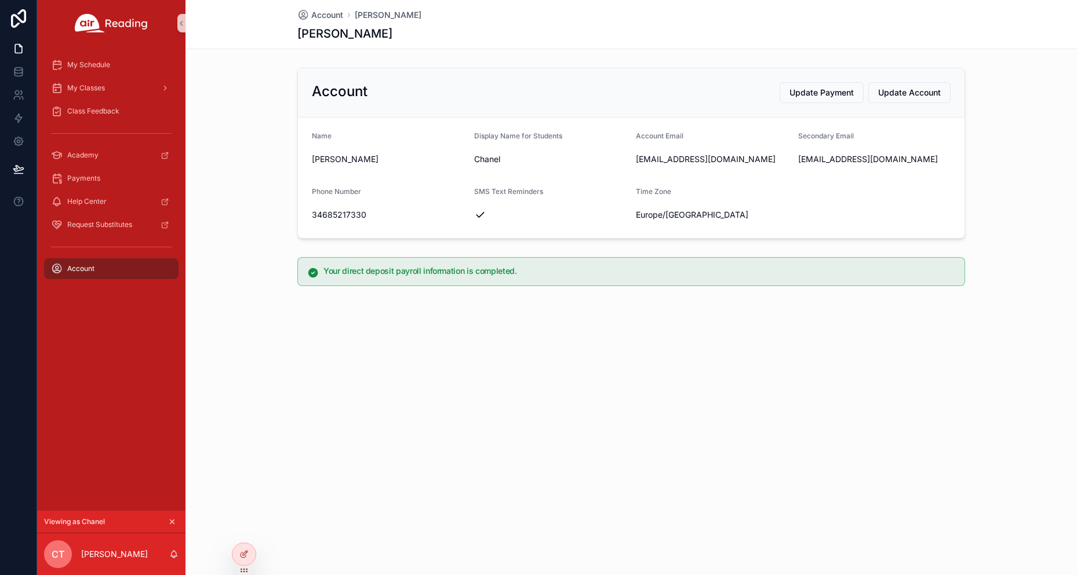 The width and height of the screenshot is (1077, 575). What do you see at coordinates (83, 178) in the screenshot?
I see `span: Payments` at bounding box center [83, 178].